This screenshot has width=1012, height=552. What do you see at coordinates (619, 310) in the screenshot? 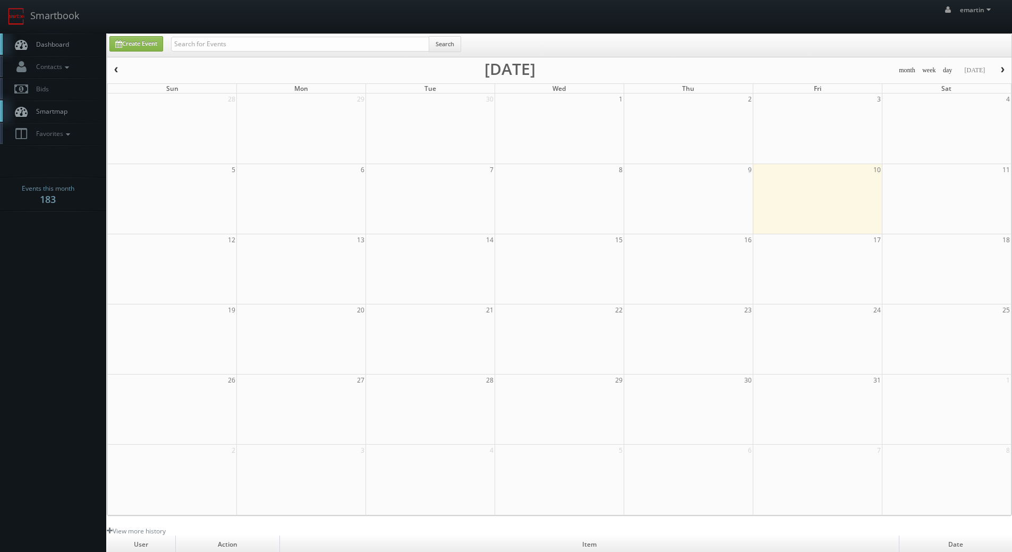
I see `span: 22` at bounding box center [619, 310].